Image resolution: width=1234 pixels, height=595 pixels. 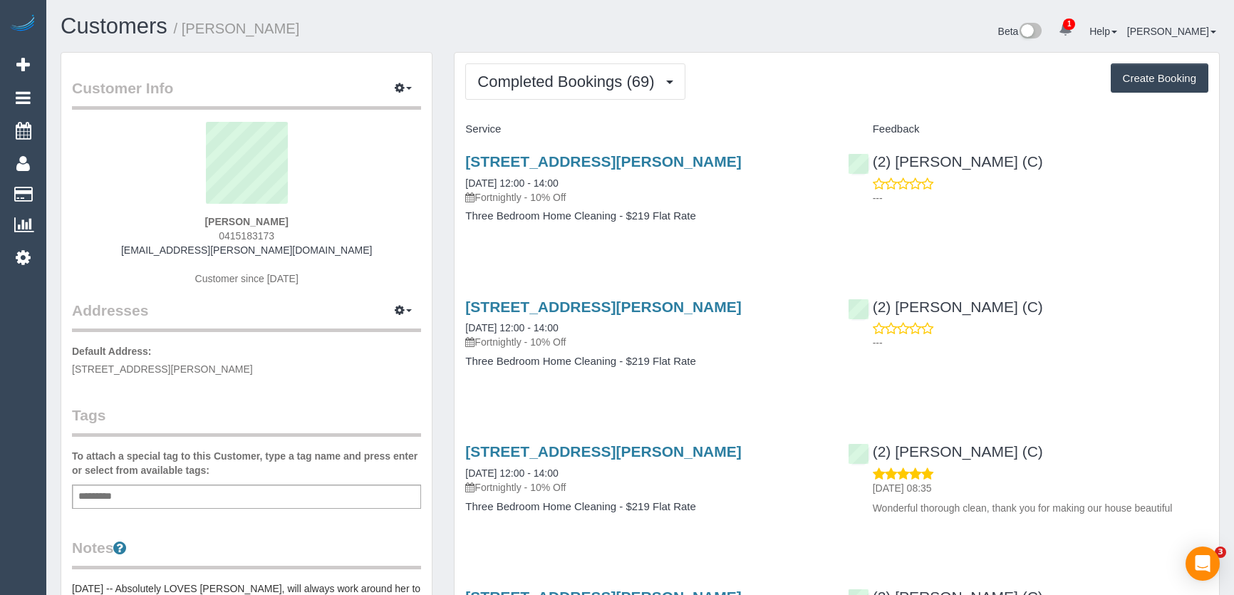 What do you see at coordinates (1029, 32) in the screenshot?
I see `img: New interface` at bounding box center [1029, 32].